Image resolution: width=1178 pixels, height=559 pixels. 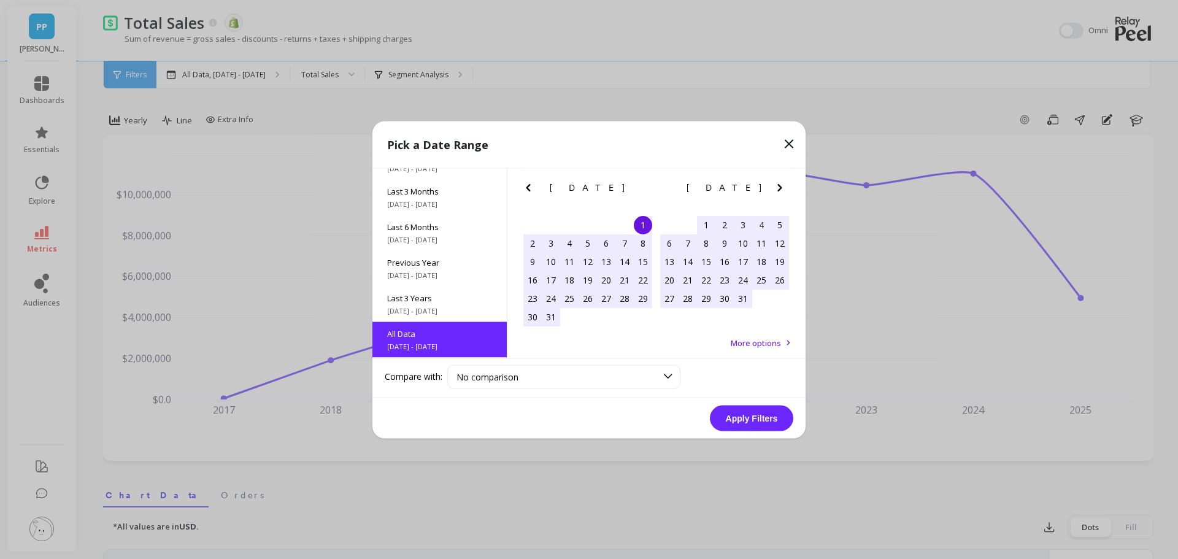 I want to click on div: Choose Thursday, August 10th, 2017, so click(x=743, y=243).